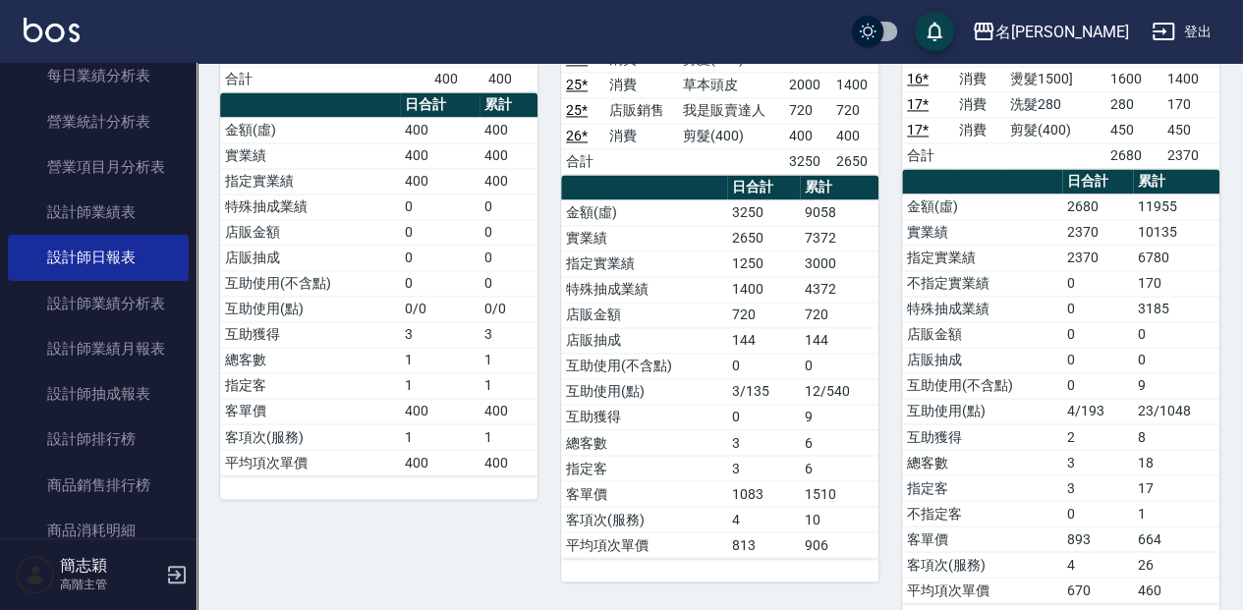  Describe the element at coordinates (839, 263) in the screenshot. I see `td: 3000` at that location.